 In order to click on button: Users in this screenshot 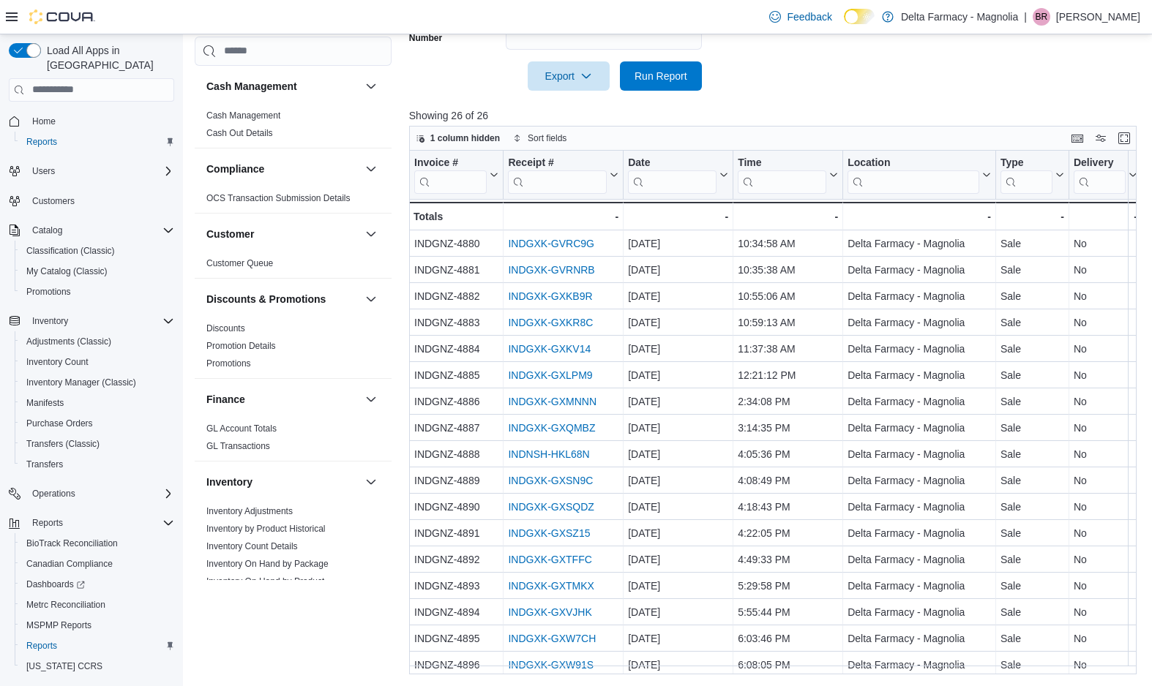, I will do `click(43, 171)`.